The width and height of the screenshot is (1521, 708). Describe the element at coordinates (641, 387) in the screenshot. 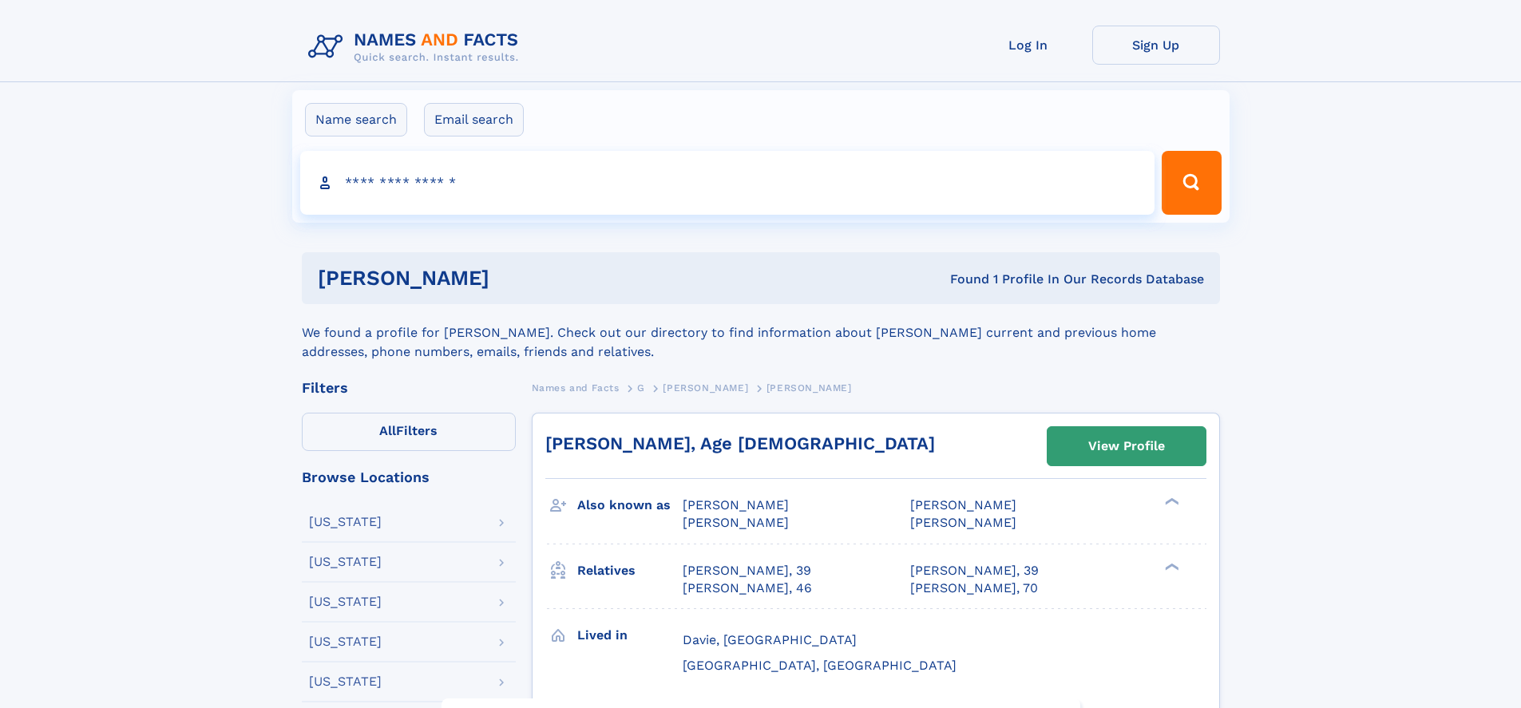

I see `a: G` at that location.